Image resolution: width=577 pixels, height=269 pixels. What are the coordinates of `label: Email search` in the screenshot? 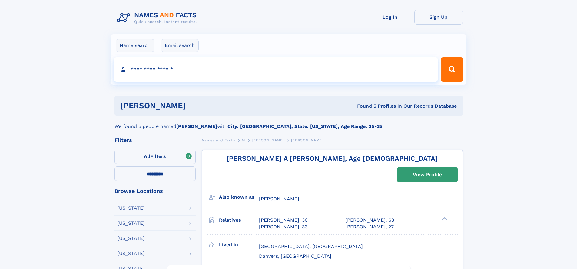 It's located at (180, 45).